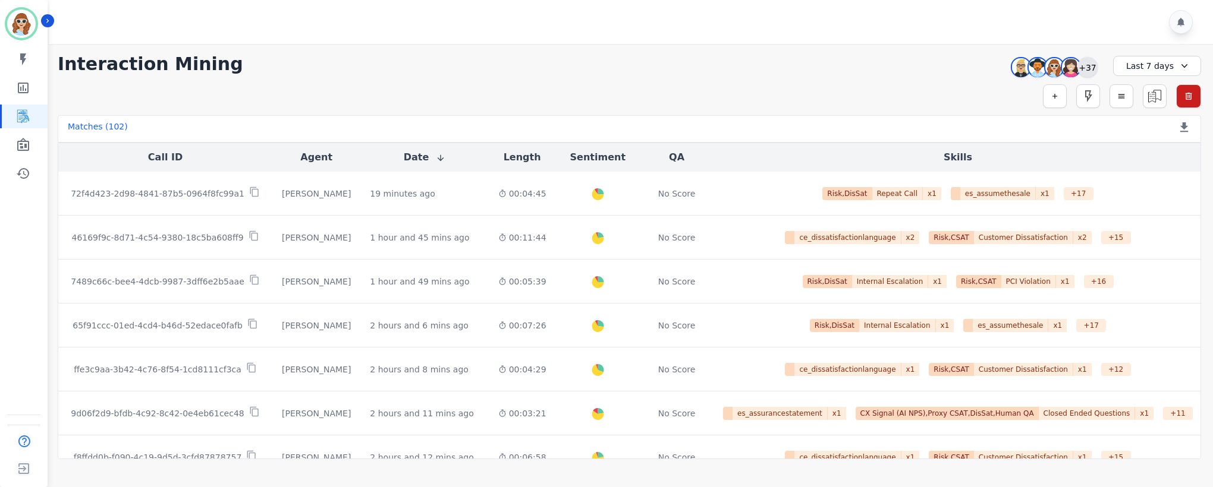 The width and height of the screenshot is (1213, 487). I want to click on div: 00:03:21, so click(522, 414).